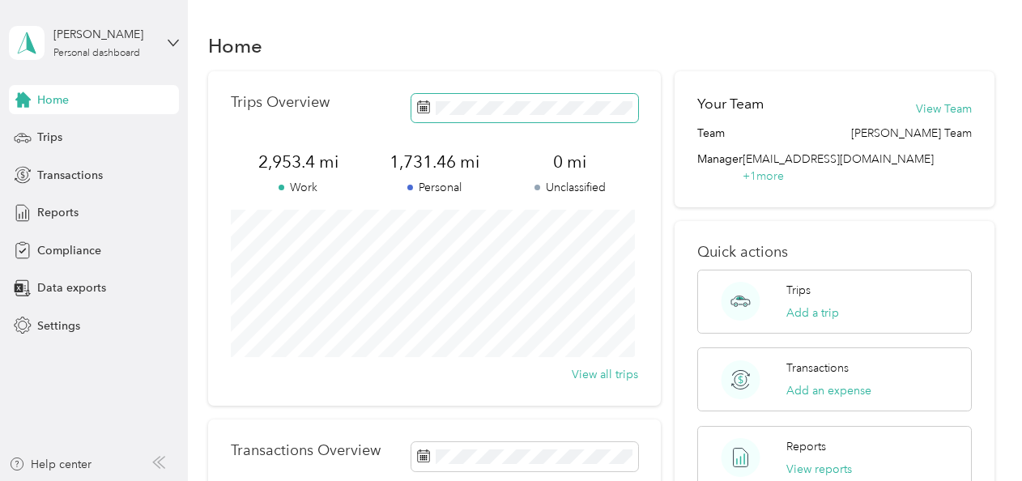  What do you see at coordinates (50, 464) in the screenshot?
I see `div: Help center` at bounding box center [50, 464].